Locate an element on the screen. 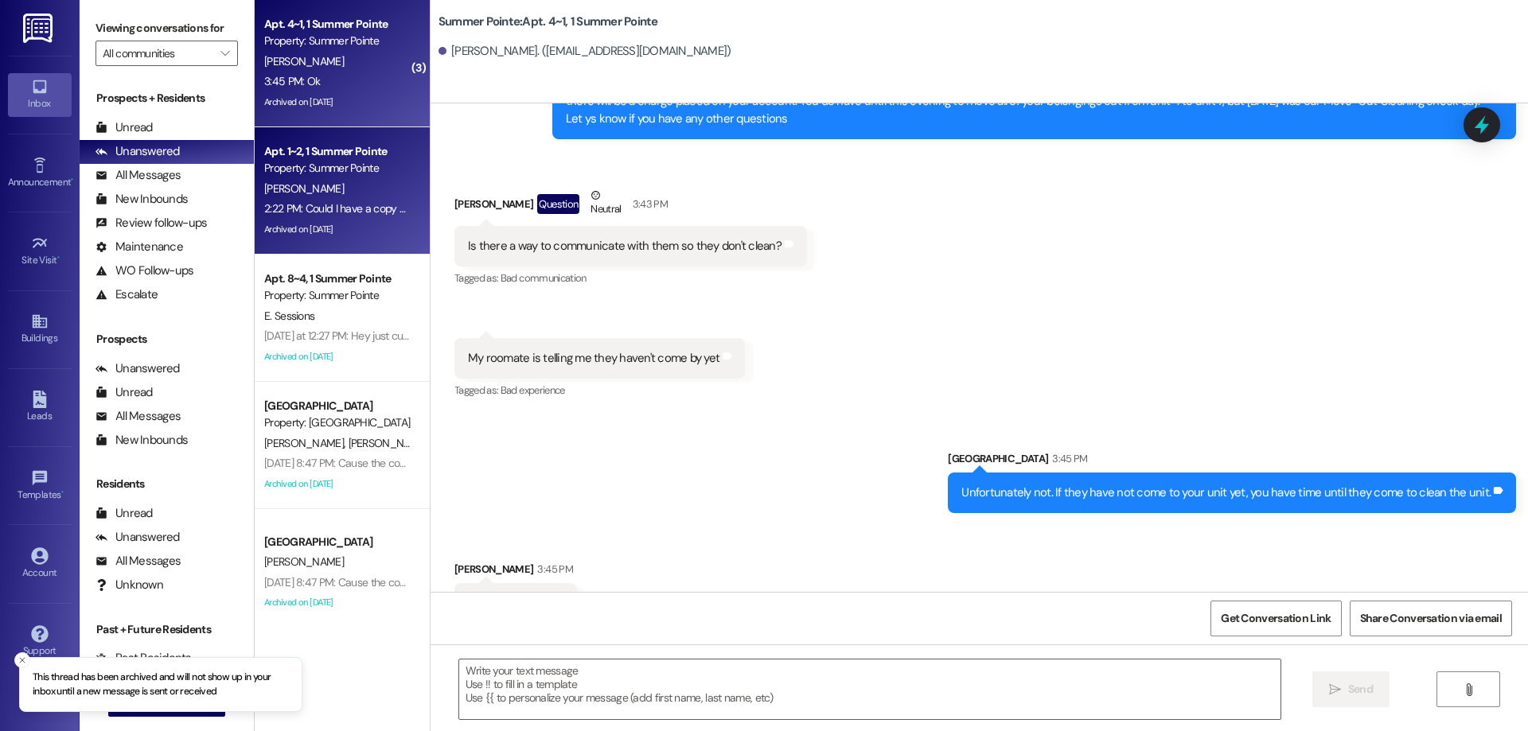  div: Unfortunately not. If they have not come to your unit yet, you have time until they come to clean... is located at coordinates (1225, 493).